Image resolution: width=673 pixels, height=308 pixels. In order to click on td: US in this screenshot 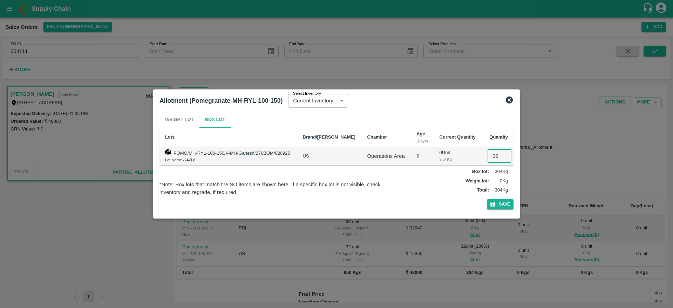, I will do `click(329, 156)`.